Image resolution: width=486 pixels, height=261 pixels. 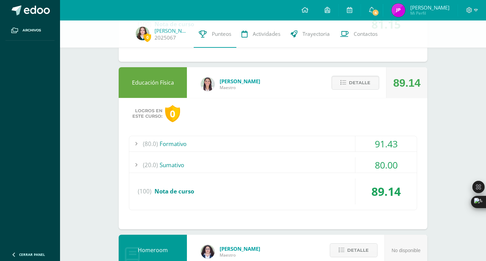 What do you see at coordinates (406, 250) in the screenshot?
I see `span: No disponible` at bounding box center [406, 250].